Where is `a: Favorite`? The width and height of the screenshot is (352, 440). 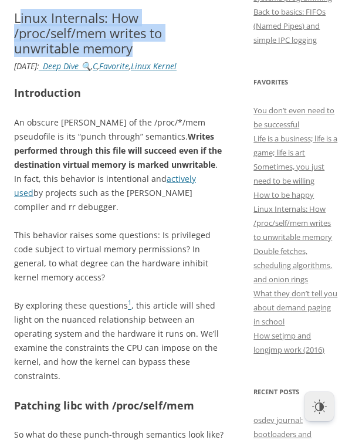
a: Favorite is located at coordinates (114, 66).